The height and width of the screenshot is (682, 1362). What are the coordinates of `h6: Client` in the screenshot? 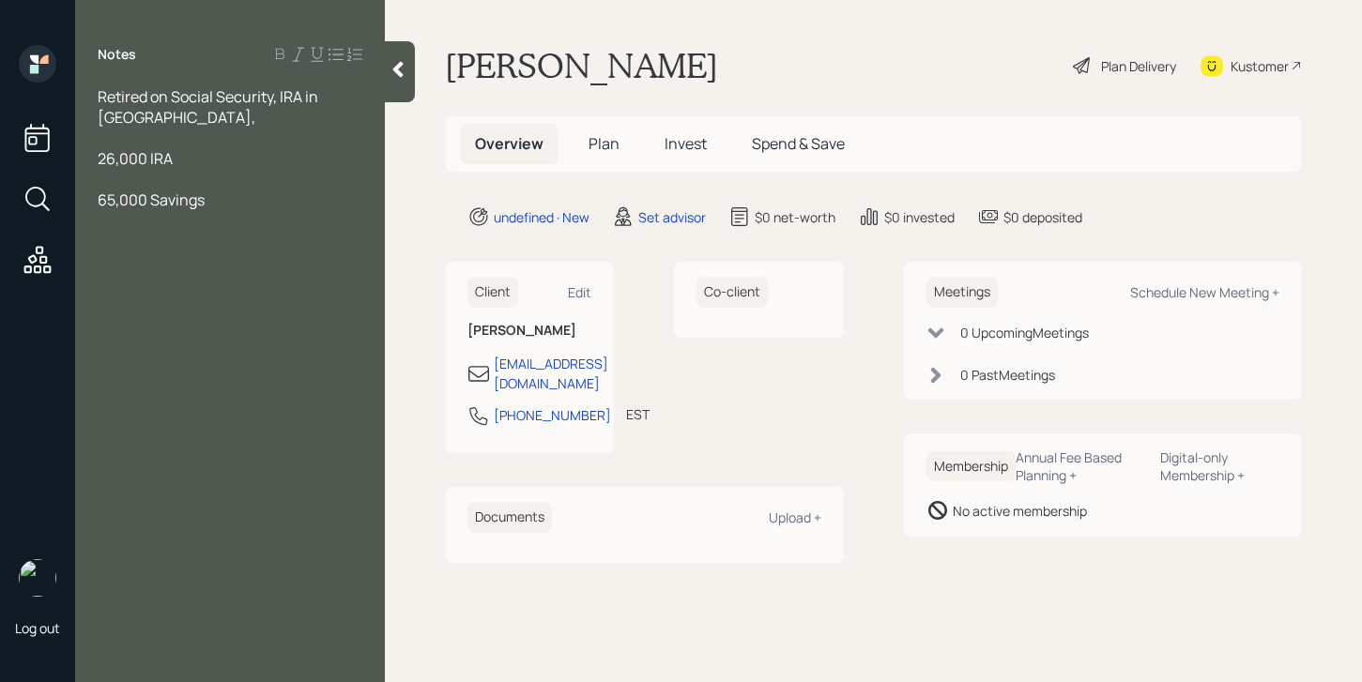 It's located at (493, 292).